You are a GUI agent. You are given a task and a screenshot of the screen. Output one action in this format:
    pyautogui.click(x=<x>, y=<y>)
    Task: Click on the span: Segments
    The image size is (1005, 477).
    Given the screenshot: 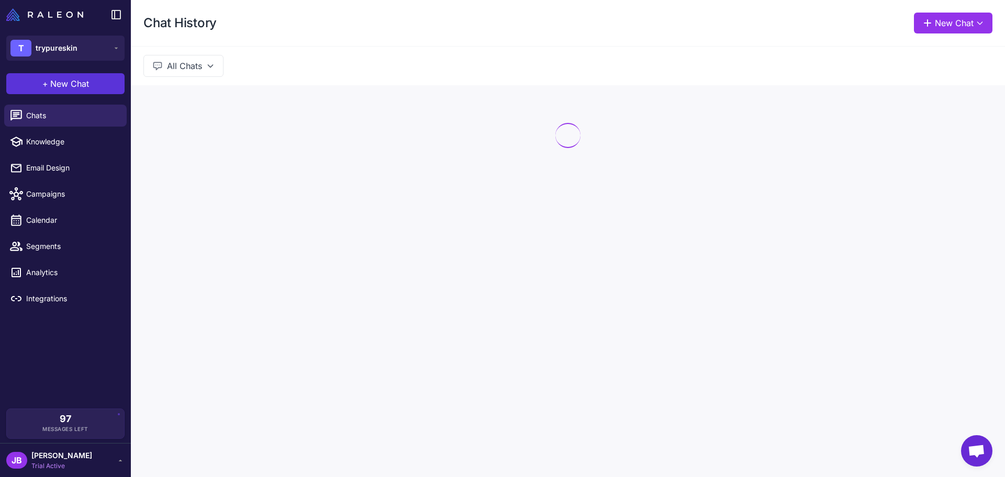 What is the action you would take?
    pyautogui.click(x=72, y=246)
    